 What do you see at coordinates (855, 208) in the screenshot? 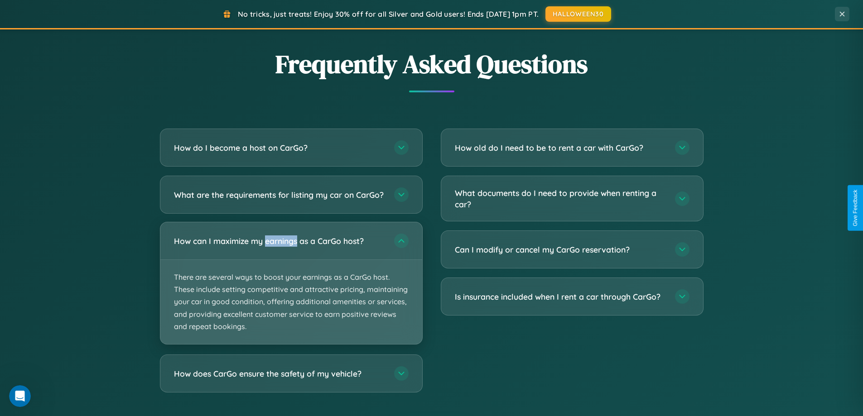
I see `div: Give Feedback` at bounding box center [855, 208].